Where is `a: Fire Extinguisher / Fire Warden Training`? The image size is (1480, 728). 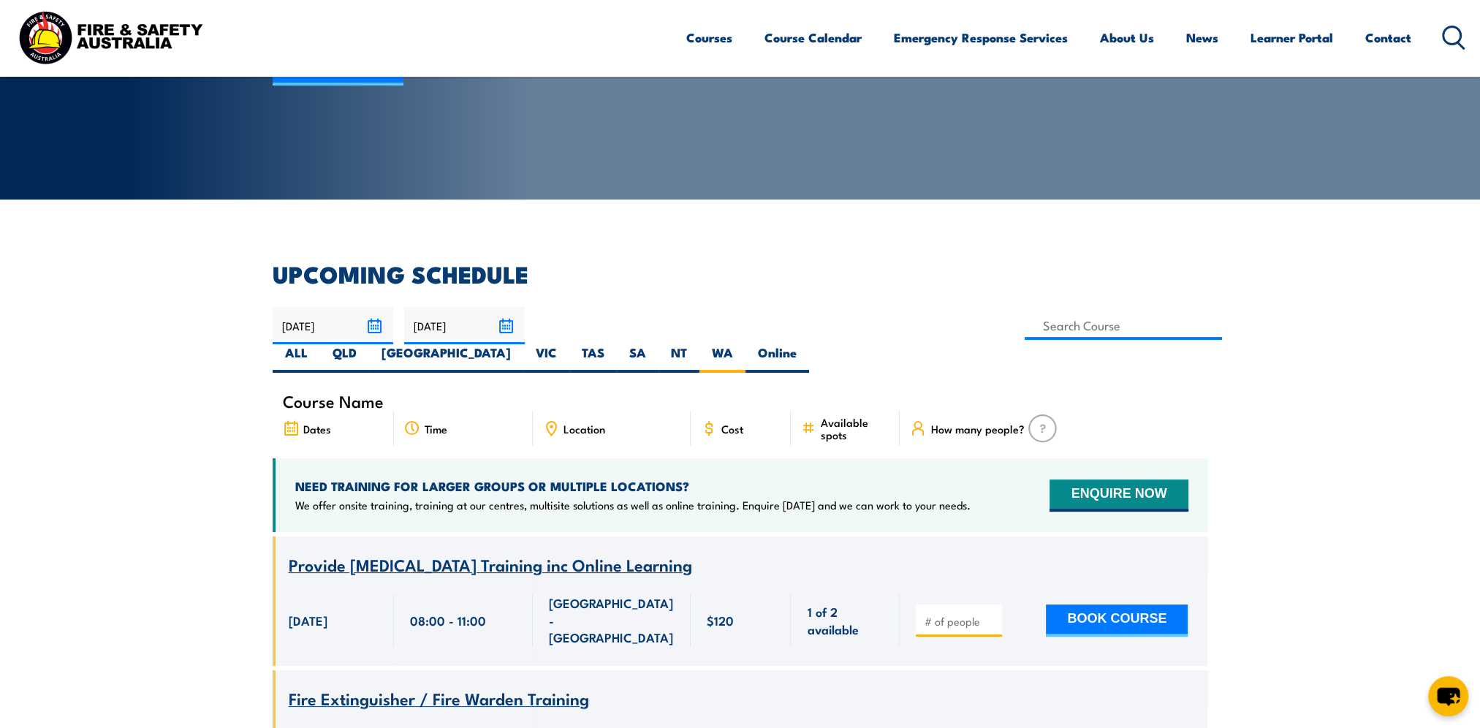 a: Fire Extinguisher / Fire Warden Training is located at coordinates (439, 699).